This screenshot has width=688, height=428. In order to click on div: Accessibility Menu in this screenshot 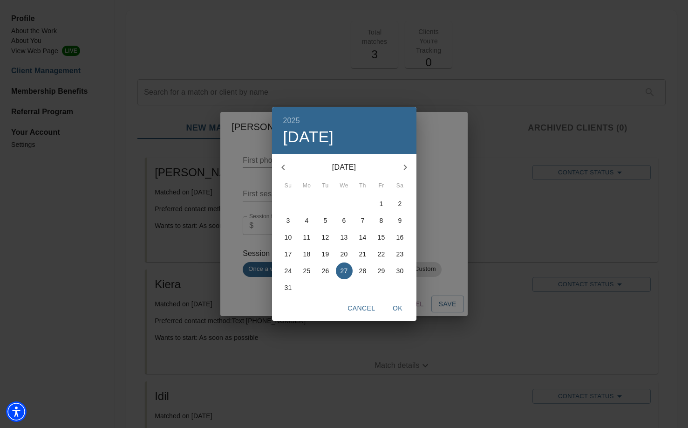, I will do `click(16, 412)`.